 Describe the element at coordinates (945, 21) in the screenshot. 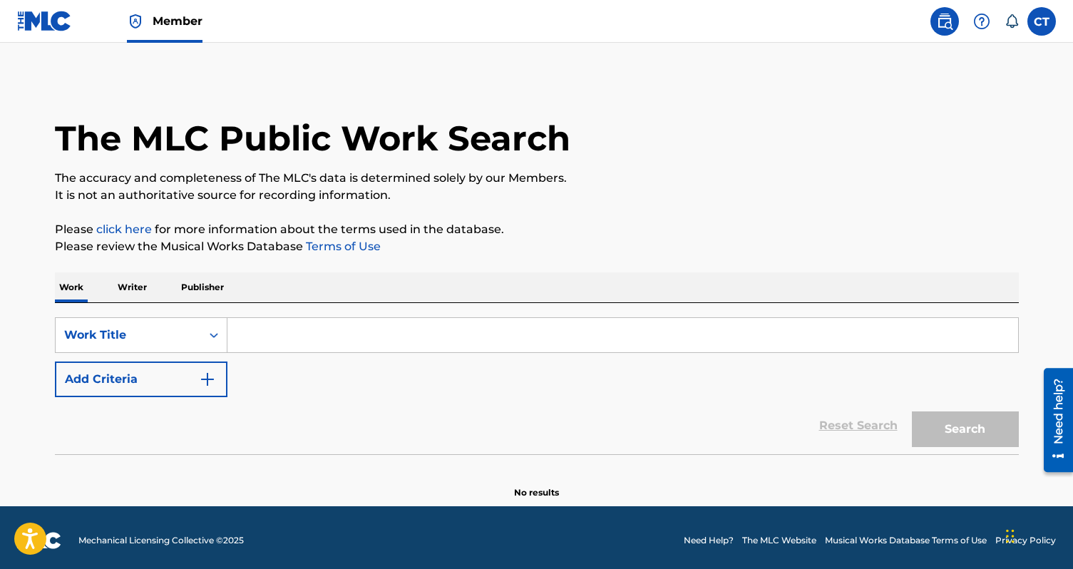

I see `a: Public Search` at that location.